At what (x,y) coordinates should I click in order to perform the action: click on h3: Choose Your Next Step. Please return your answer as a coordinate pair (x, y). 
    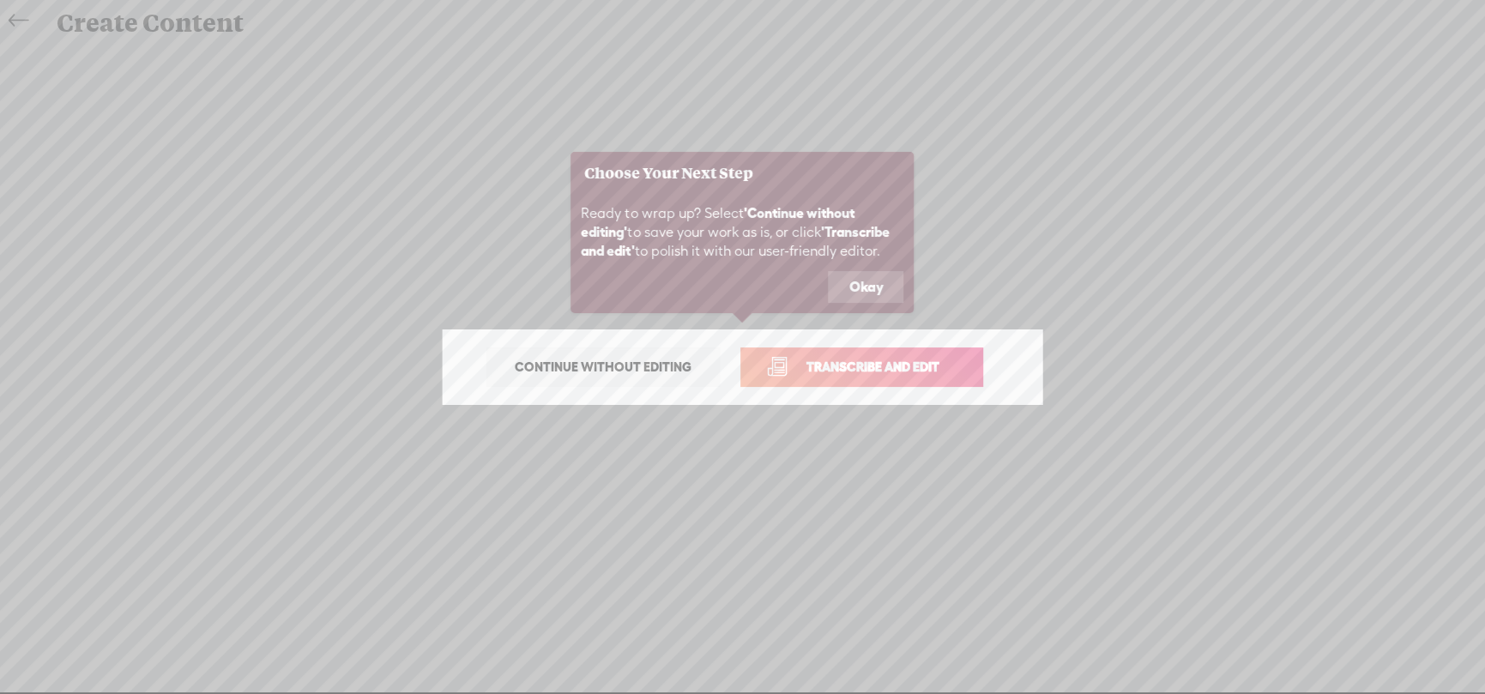
    Looking at the image, I should click on (743, 172).